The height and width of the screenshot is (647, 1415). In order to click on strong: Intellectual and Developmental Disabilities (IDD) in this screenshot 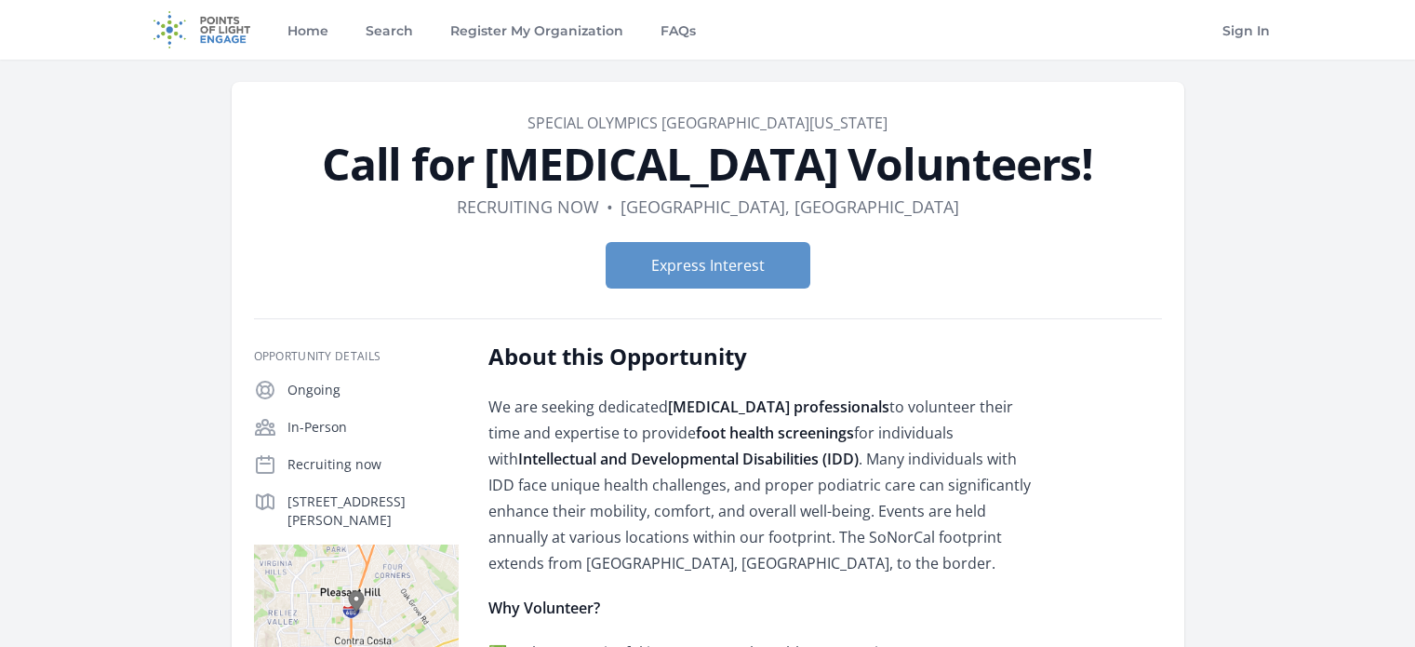, I will do `click(688, 459)`.